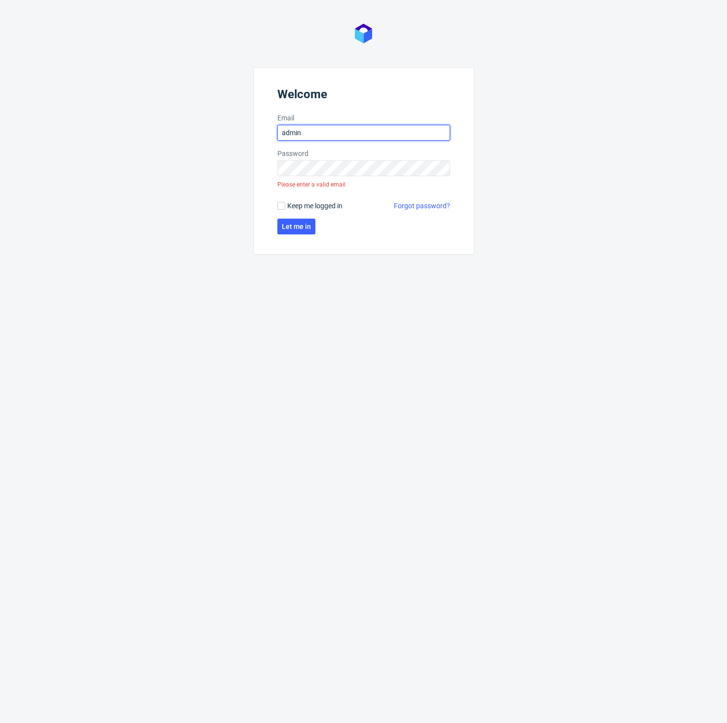 The height and width of the screenshot is (723, 727). Describe the element at coordinates (422, 206) in the screenshot. I see `a: Forgot password?` at that location.